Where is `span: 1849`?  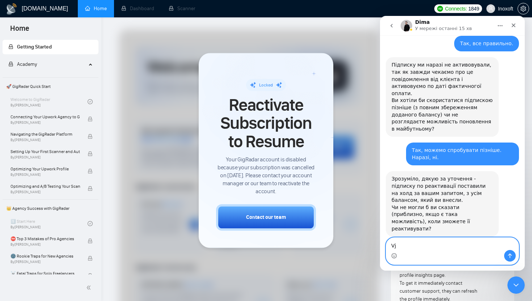
span: 1849 is located at coordinates (473, 9).